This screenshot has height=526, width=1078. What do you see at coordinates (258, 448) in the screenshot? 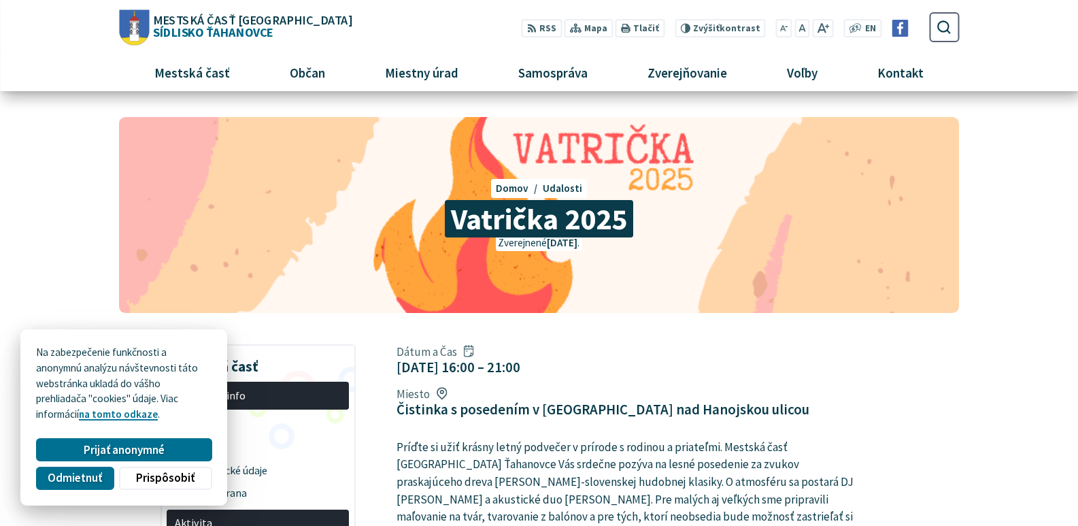
I see `a: Symboly` at bounding box center [258, 448].